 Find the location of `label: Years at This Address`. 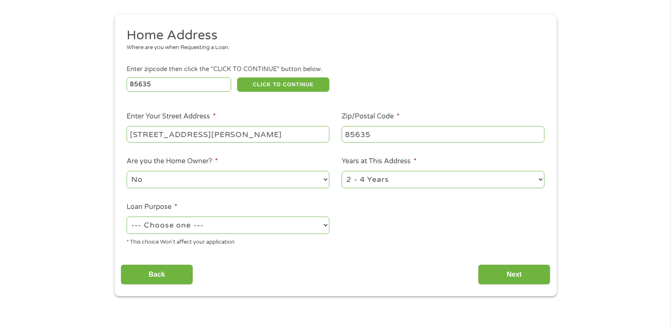

label: Years at This Address is located at coordinates (379, 161).